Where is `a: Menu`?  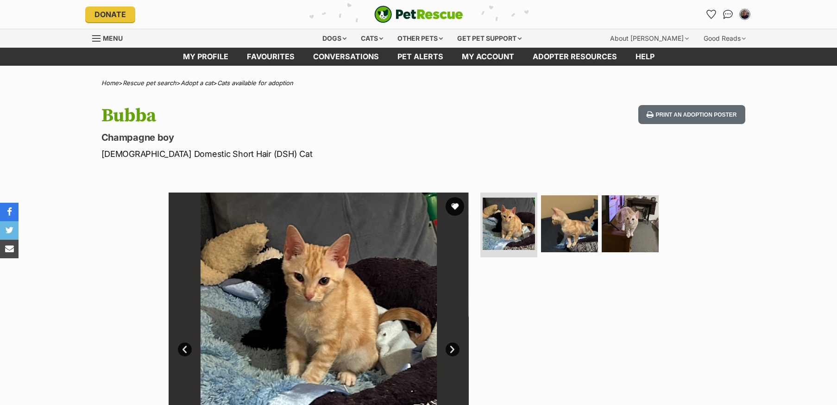 a: Menu is located at coordinates (111, 38).